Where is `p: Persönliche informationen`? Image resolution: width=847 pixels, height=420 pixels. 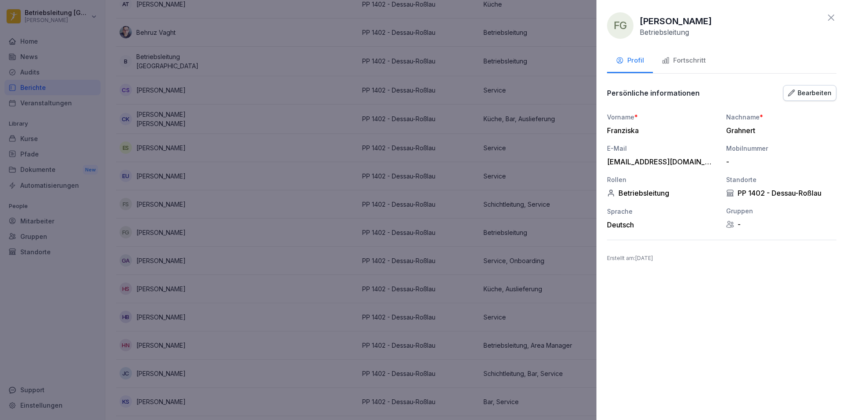 p: Persönliche informationen is located at coordinates (653, 93).